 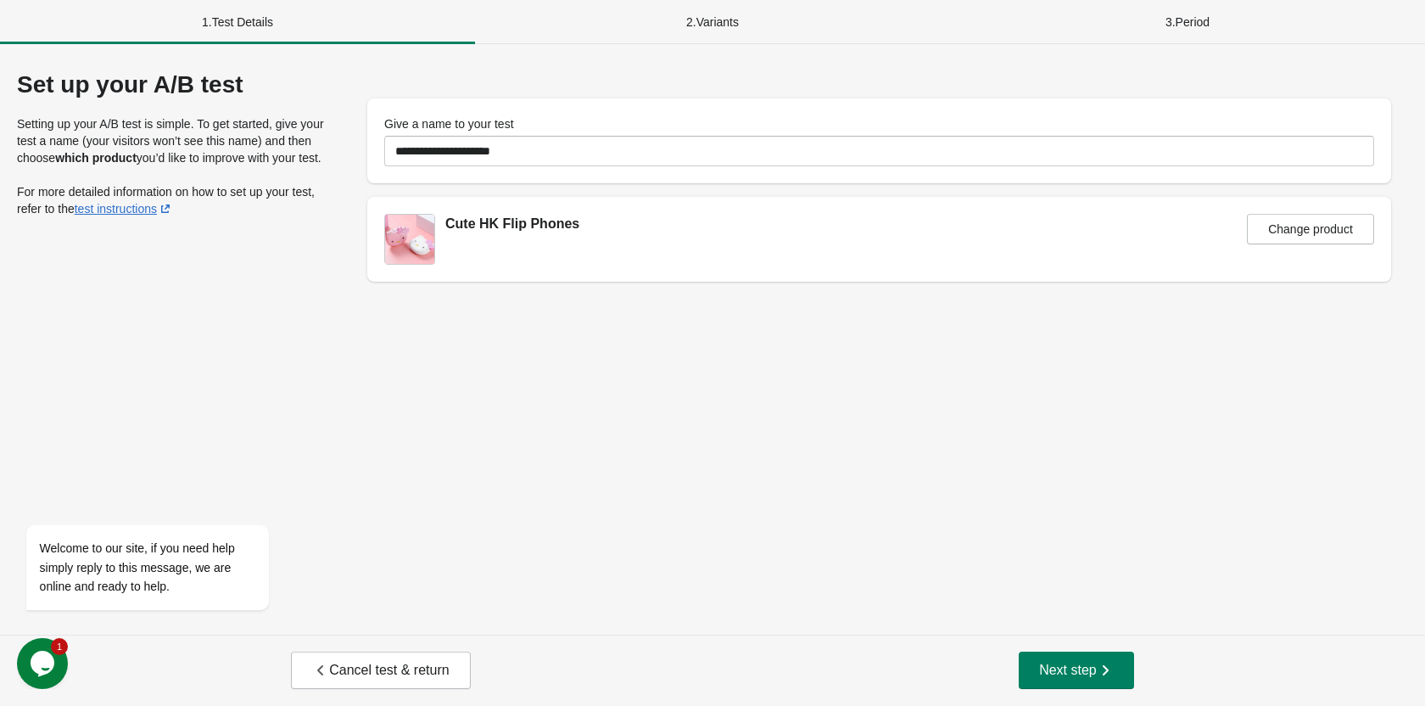 What do you see at coordinates (380, 670) in the screenshot?
I see `button: Cancel test & return` at bounding box center [380, 670].